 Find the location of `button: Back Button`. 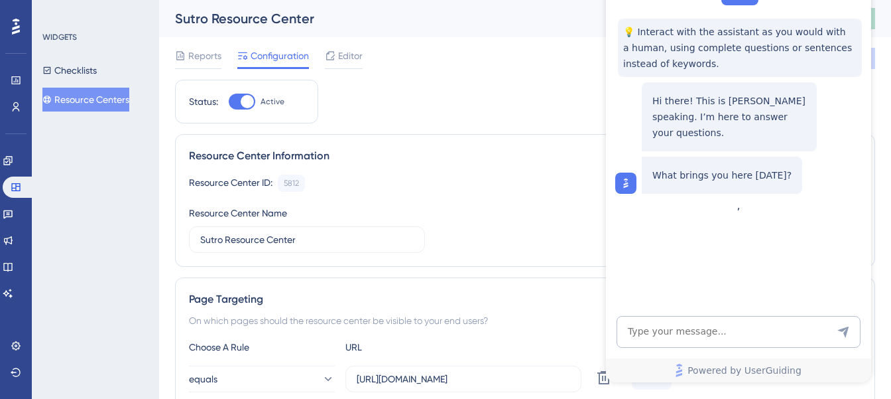

button: Back Button is located at coordinates (19, 21).